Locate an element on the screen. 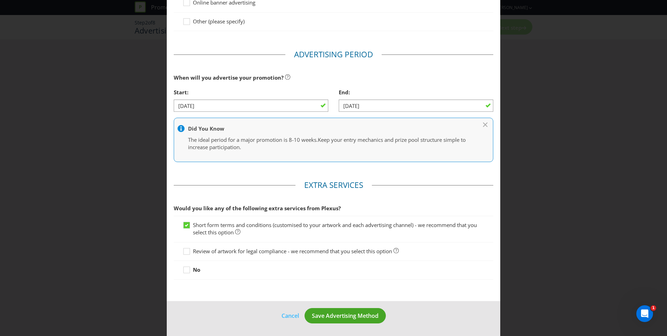  div: End: is located at coordinates (416, 92).